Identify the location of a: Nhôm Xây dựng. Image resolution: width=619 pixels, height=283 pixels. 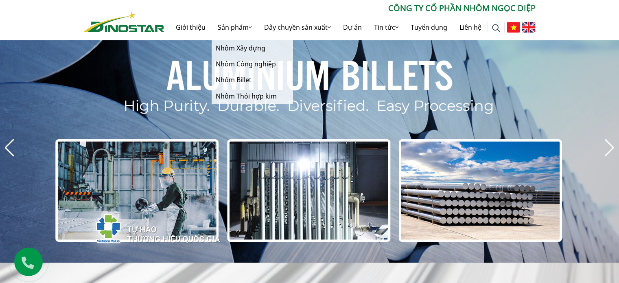
(252, 48).